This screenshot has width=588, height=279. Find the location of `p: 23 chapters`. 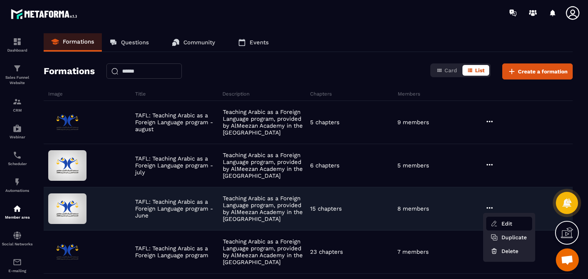

p: 23 chapters is located at coordinates (327, 252).